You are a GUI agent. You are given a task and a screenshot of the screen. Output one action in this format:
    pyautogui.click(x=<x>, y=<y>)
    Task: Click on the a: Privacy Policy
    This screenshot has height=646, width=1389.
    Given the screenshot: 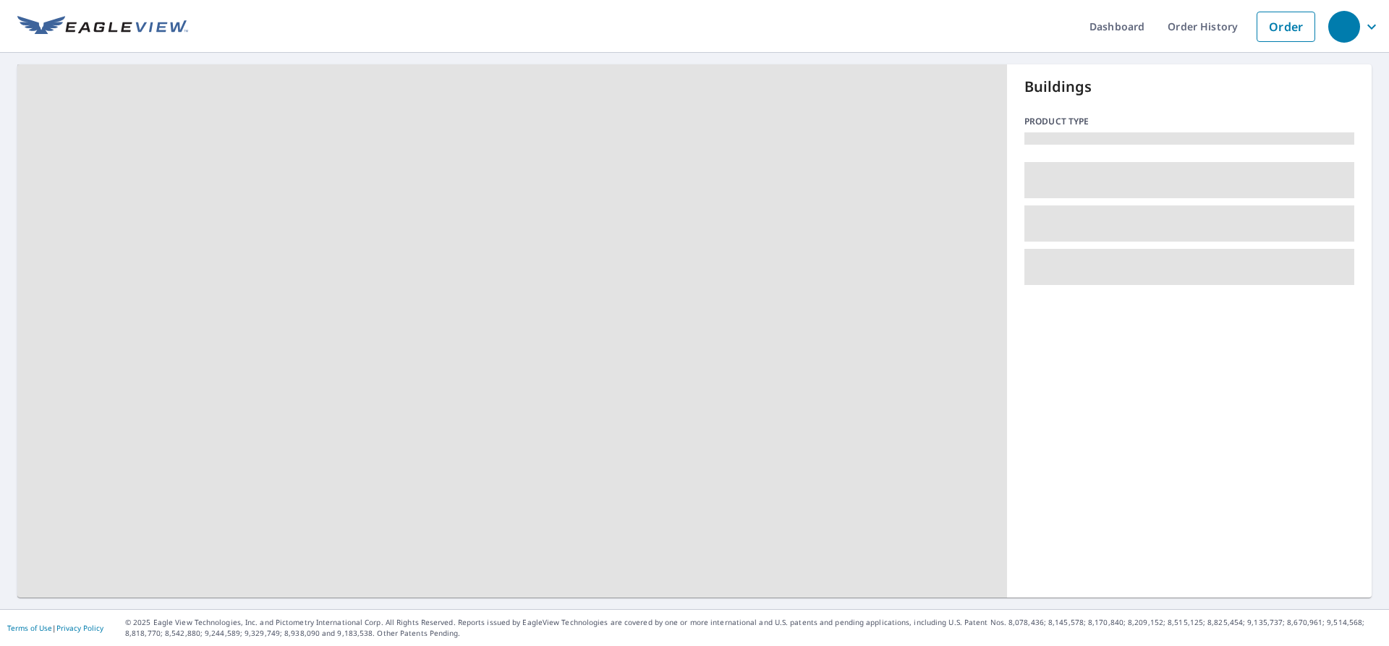 What is the action you would take?
    pyautogui.click(x=80, y=628)
    